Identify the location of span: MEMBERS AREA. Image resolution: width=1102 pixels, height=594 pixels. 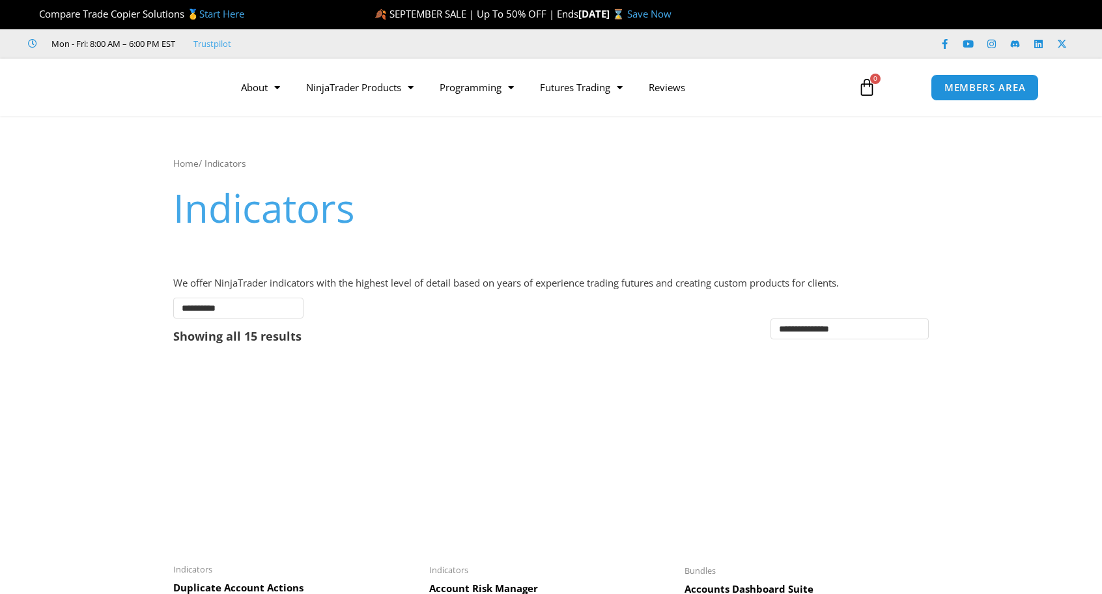
(985, 87).